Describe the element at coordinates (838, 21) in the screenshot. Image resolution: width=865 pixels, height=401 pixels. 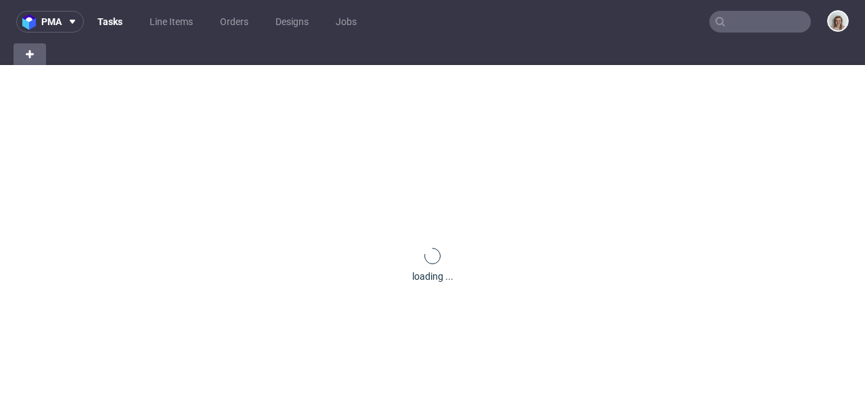
I see `img: Monika Poźniak` at that location.